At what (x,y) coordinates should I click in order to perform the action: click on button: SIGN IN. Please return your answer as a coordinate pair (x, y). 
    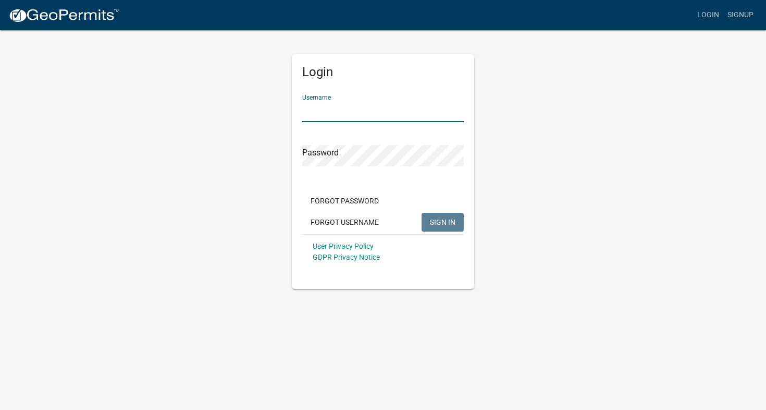
    Looking at the image, I should click on (442, 222).